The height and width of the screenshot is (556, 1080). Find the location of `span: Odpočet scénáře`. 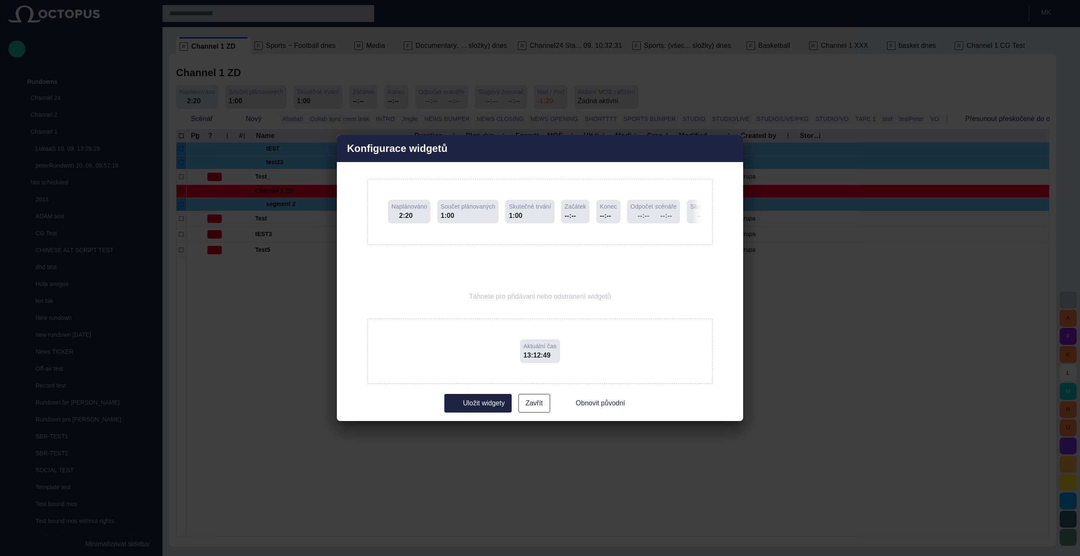

span: Odpočet scénáře is located at coordinates (653, 206).